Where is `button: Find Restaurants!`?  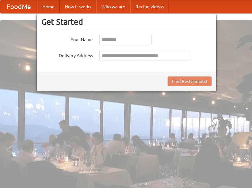 button: Find Restaurants! is located at coordinates (189, 81).